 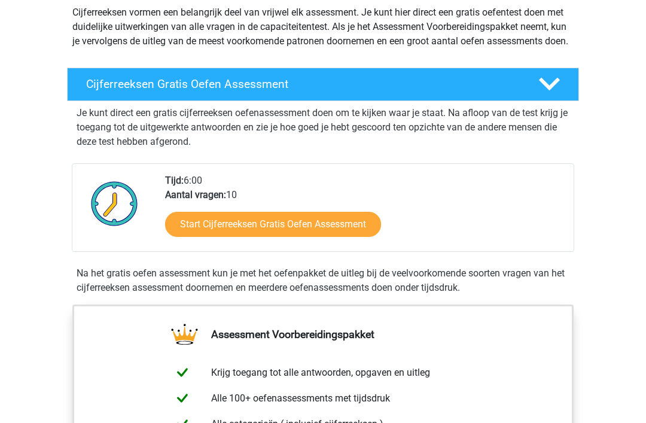 I want to click on p: Je kunt direct een gratis cijferreeksen oefenassessment doen om te kijken waar je staat. Na afloo..., so click(x=323, y=127).